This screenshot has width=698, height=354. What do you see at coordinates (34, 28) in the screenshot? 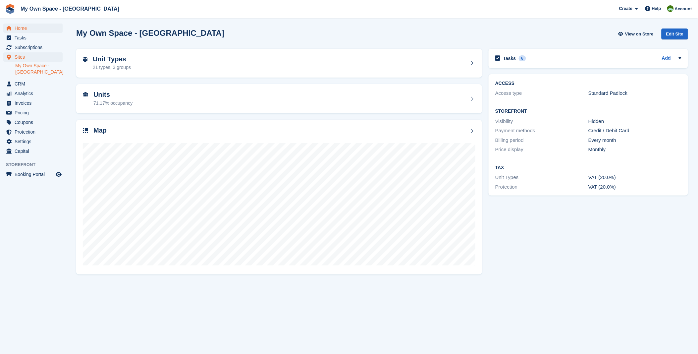
I see `span: Home` at bounding box center [34, 28].